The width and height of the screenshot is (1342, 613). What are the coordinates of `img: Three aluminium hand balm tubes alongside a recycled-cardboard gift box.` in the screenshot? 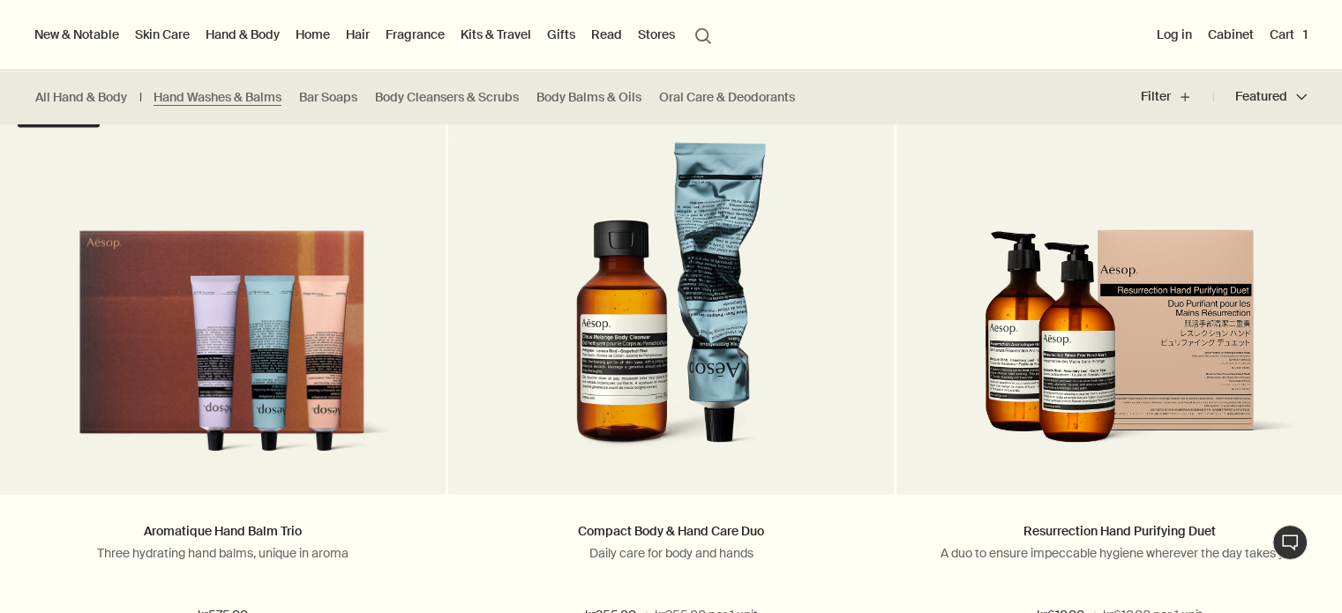 It's located at (222, 349).